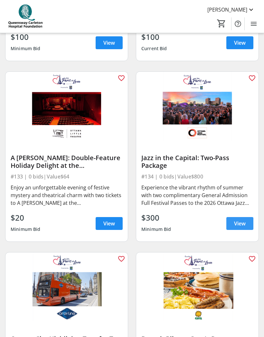 The height and width of the screenshot is (337, 264). I want to click on div: Experience the vibrant rhythm of summer with two complimentary General Admission Full Festival Pa..., so click(197, 195).